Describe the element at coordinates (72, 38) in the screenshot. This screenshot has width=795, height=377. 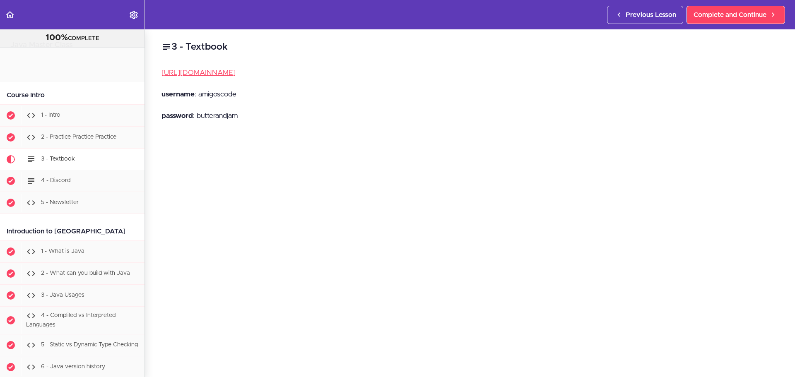
I see `div: COMPLETE` at that location.